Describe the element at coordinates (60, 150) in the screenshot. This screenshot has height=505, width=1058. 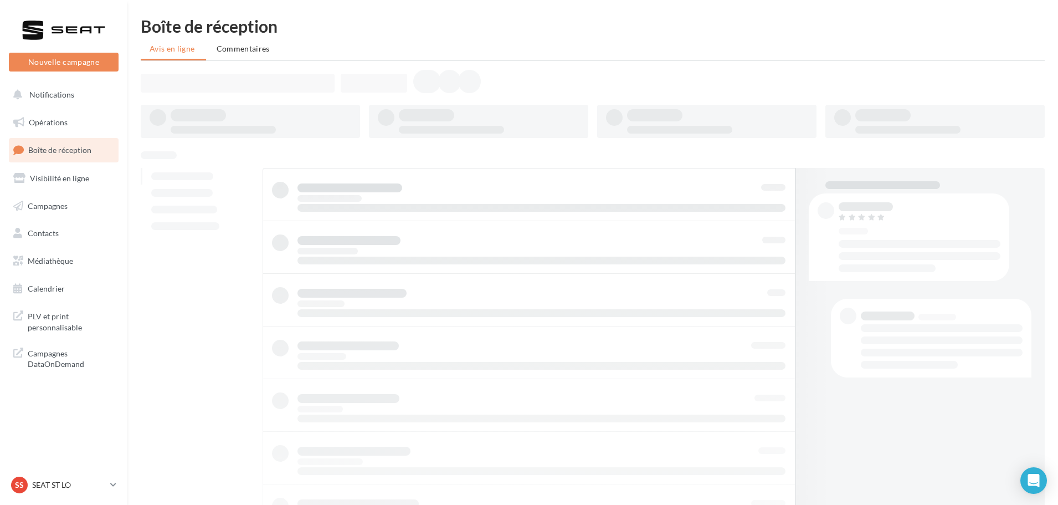
I see `span: Boîte de réception` at that location.